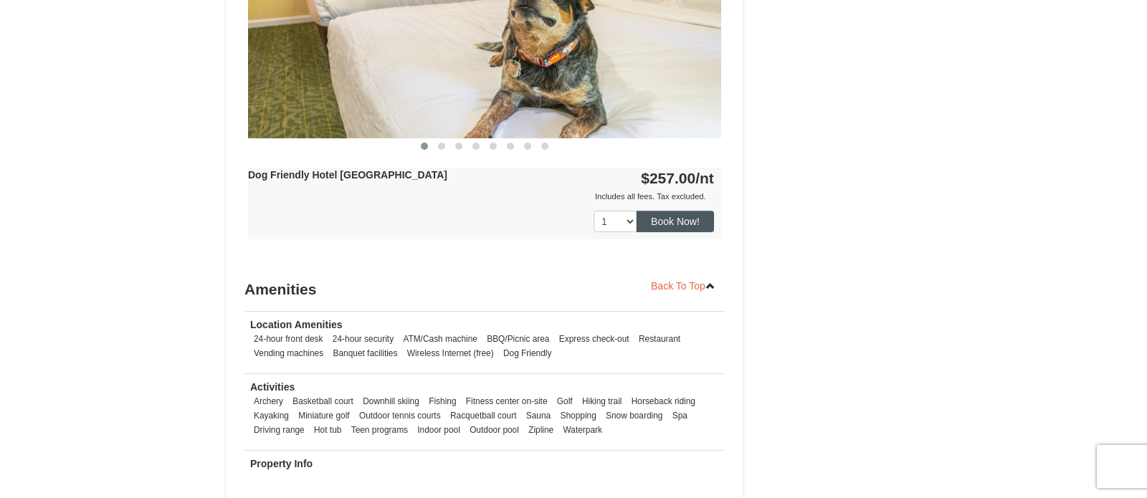  Describe the element at coordinates (391, 401) in the screenshot. I see `li: Downhill skiing` at that location.